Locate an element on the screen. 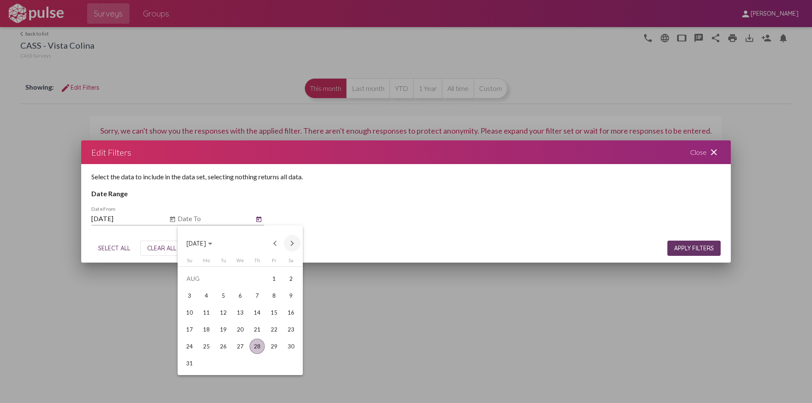 The image size is (812, 403). div: 3 is located at coordinates (189, 296).